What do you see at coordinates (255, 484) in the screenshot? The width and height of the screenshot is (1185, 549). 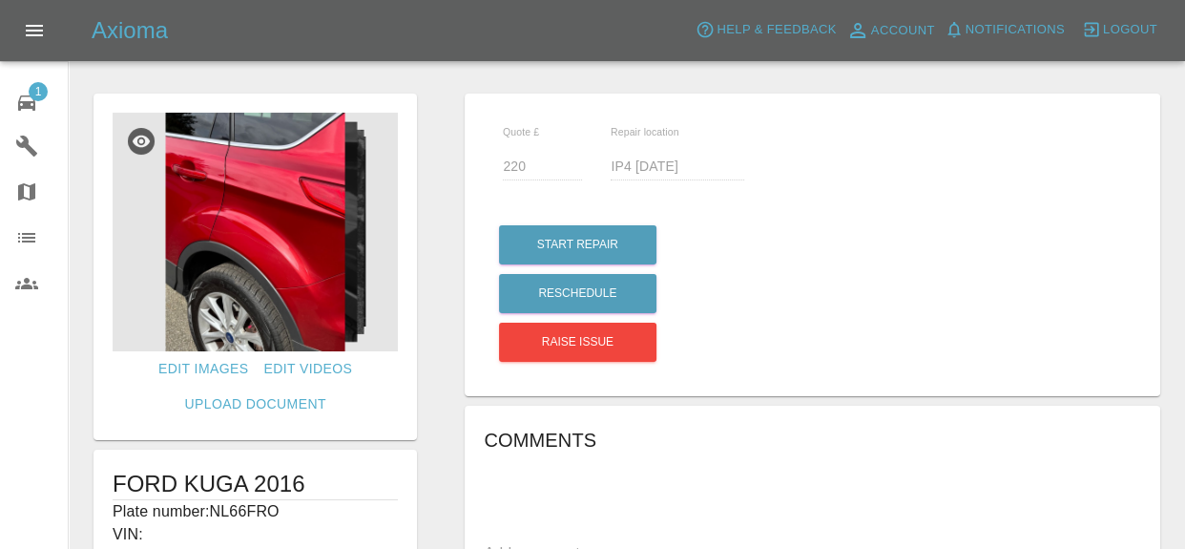 I see `h1: FORD KUGA 2016` at bounding box center [255, 484].